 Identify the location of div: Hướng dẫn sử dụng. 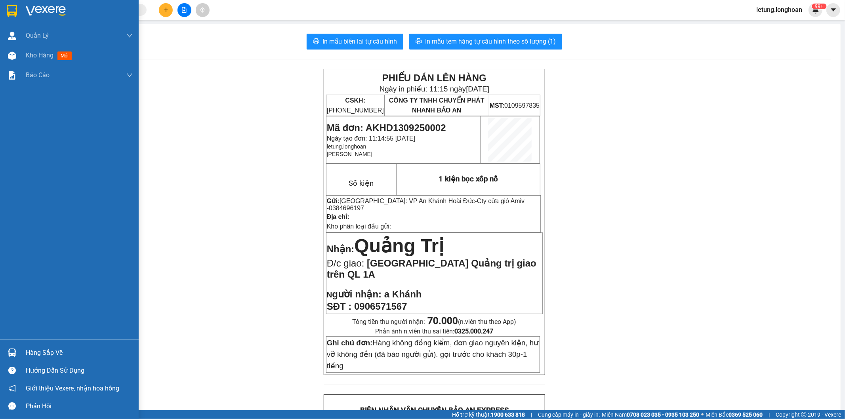
(79, 371).